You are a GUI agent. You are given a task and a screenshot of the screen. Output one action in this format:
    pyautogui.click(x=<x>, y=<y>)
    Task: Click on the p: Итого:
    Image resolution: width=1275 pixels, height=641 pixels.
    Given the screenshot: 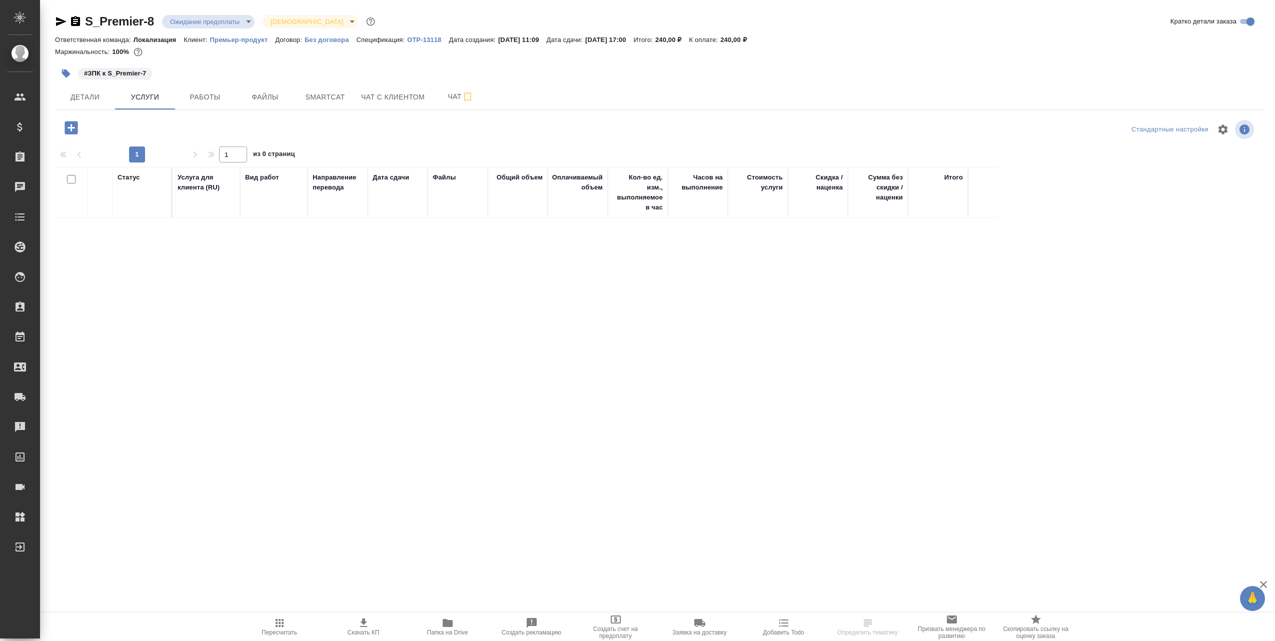 What is the action you would take?
    pyautogui.click(x=644, y=40)
    